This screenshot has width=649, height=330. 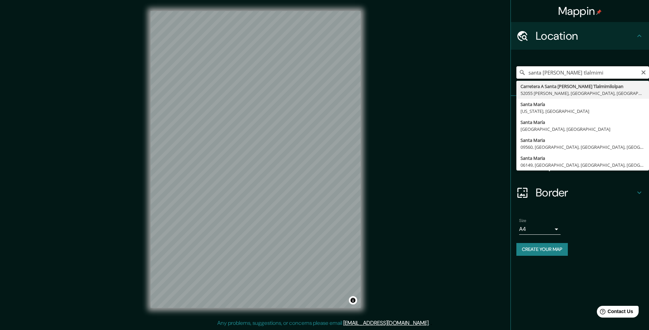 What do you see at coordinates (585, 193) in the screenshot?
I see `h4: Border` at bounding box center [585, 193].